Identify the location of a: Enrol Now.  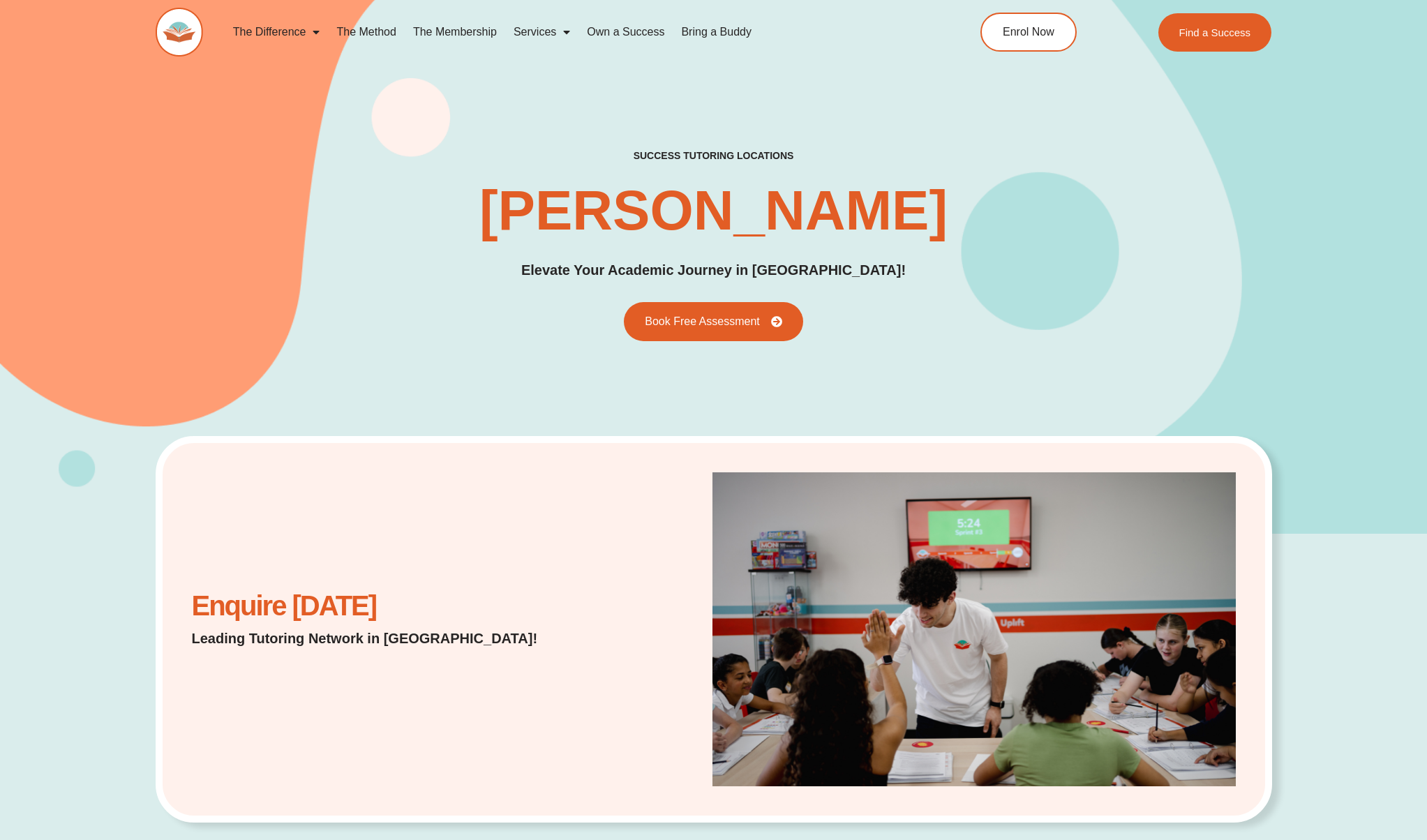
(1028, 32).